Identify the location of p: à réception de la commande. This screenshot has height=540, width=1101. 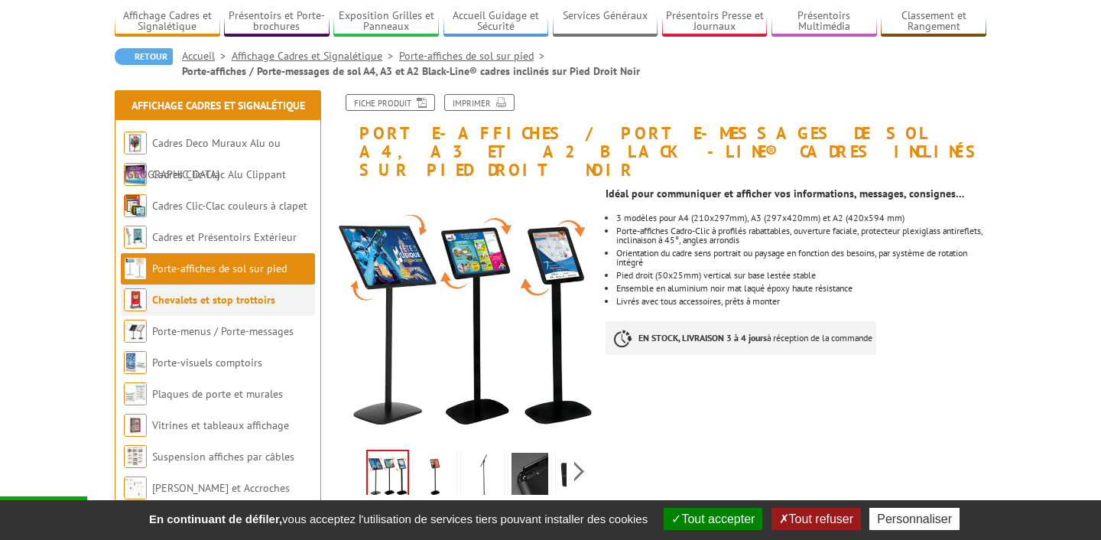
(741, 338).